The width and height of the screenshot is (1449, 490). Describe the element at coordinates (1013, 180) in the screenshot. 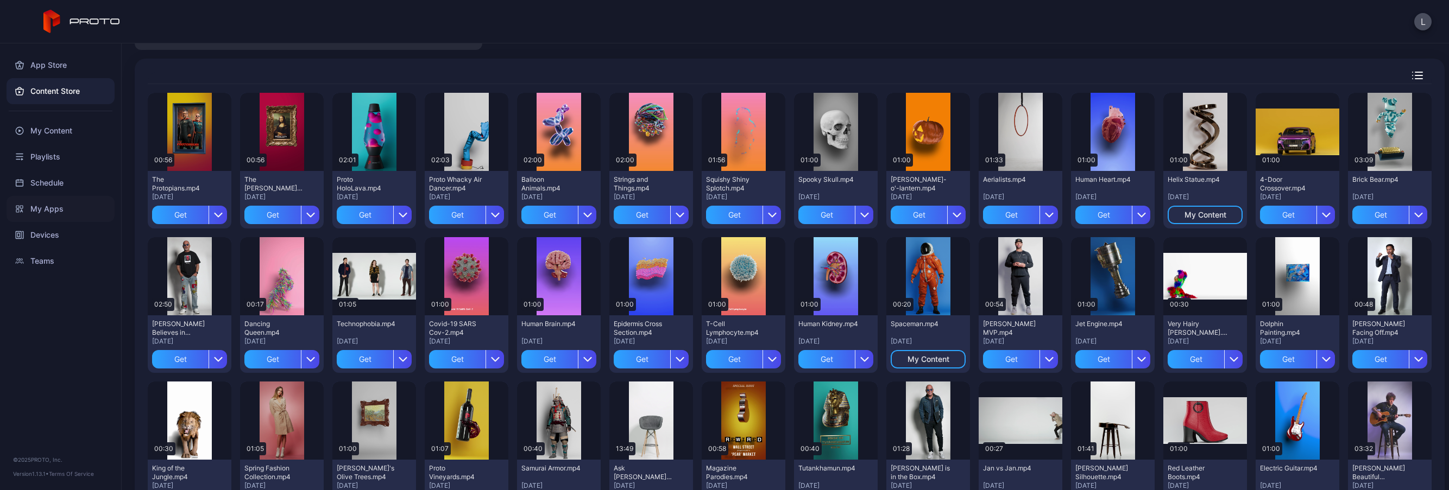

I see `div: Aerialists.mp4` at that location.